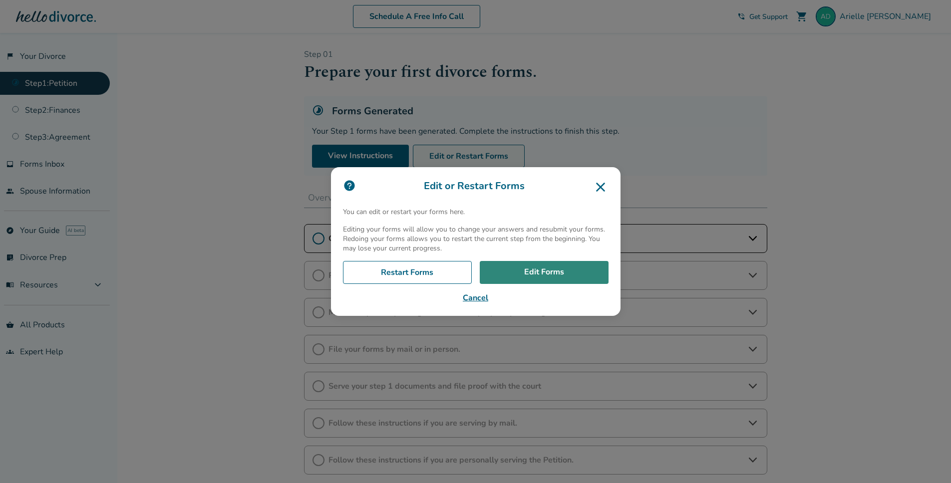 The image size is (951, 483). I want to click on div: Chat Widget, so click(926, 459).